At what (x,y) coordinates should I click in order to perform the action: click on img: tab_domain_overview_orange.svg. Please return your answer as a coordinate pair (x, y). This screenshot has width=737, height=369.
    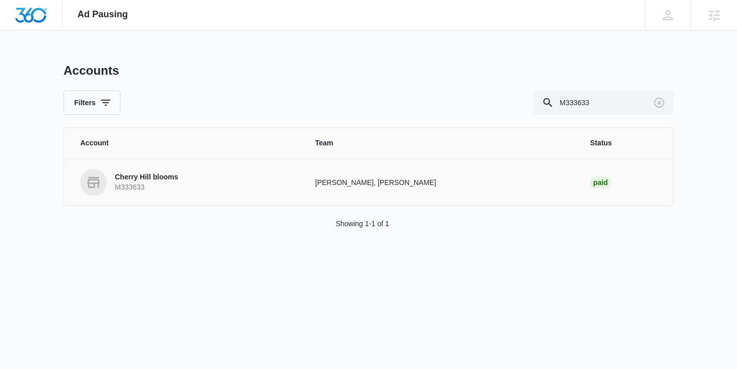
    Looking at the image, I should click on (32, 63).